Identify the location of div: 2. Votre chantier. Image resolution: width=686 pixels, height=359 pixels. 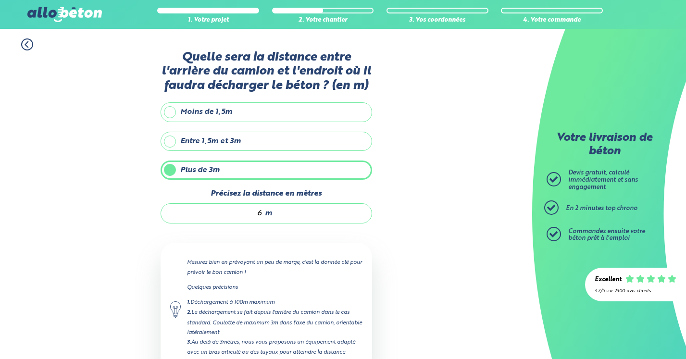
(323, 20).